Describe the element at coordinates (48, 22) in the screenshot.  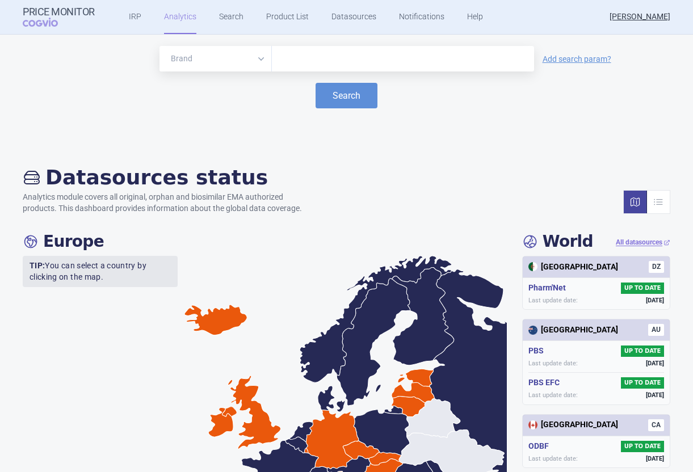
I see `span: COGVIO` at that location.